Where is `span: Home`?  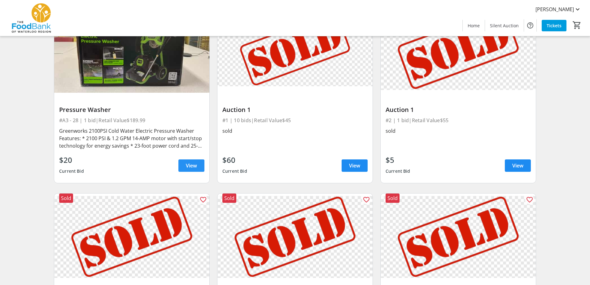 span: Home is located at coordinates (474, 25).